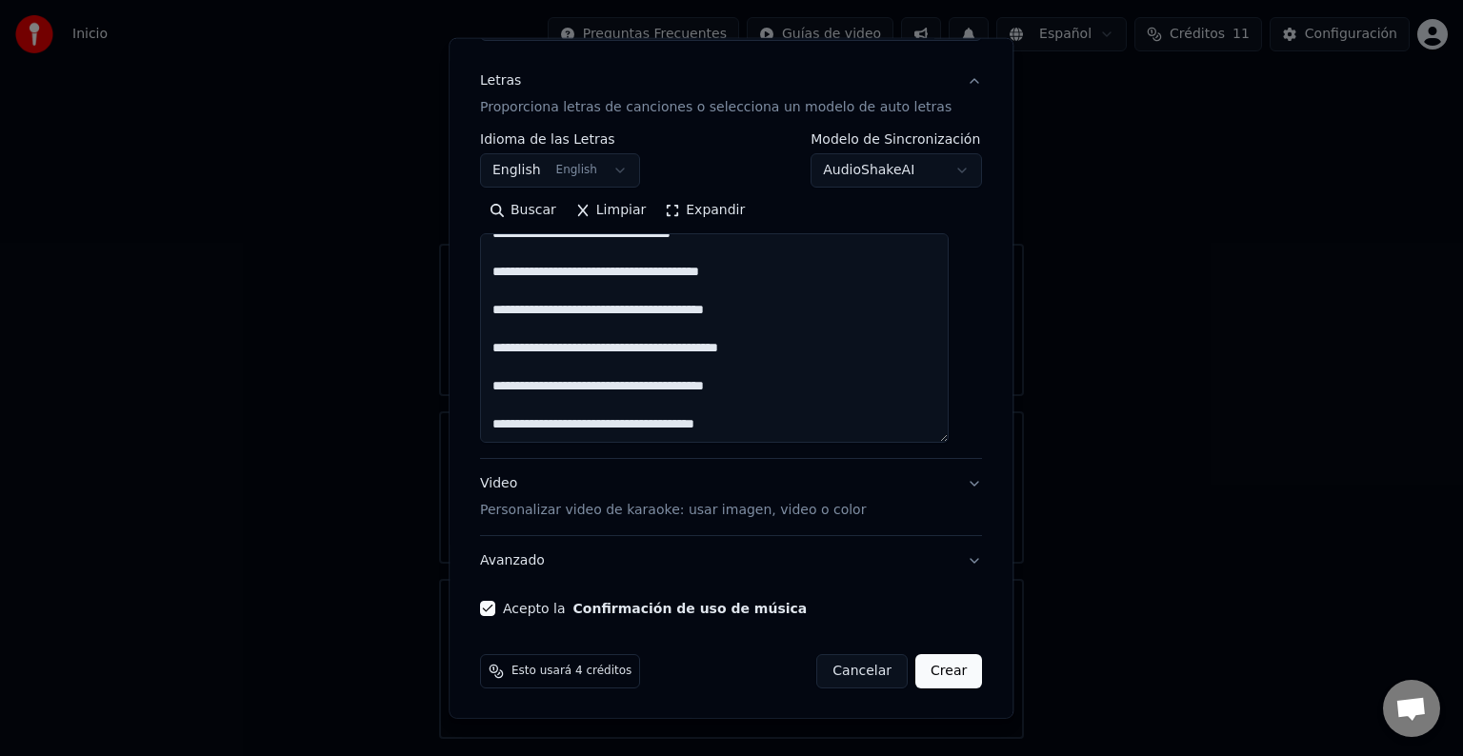 The image size is (1463, 756). Describe the element at coordinates (654, 609) in the screenshot. I see `label: Acepto la` at that location.